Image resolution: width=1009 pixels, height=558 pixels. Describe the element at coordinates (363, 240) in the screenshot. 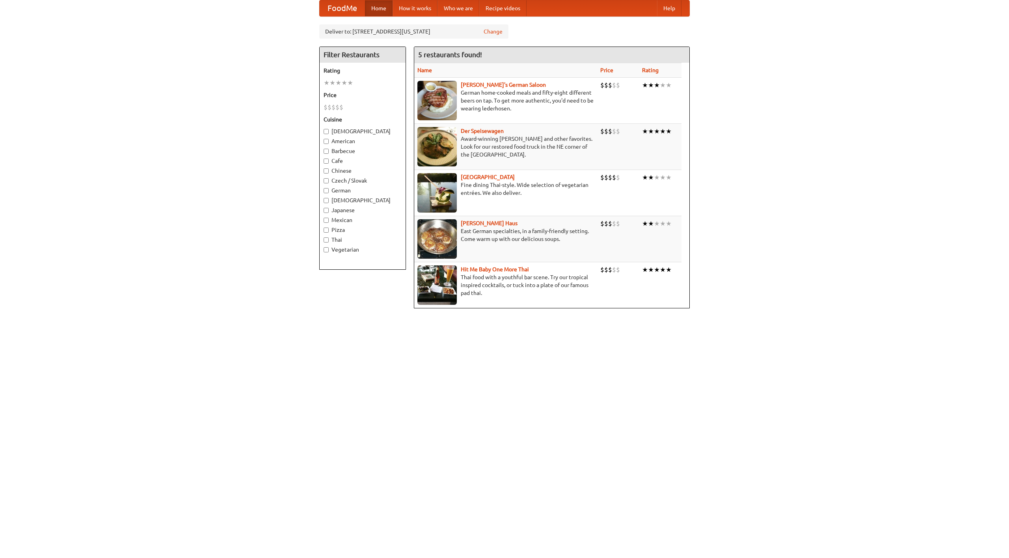

I see `label: Thai` at that location.